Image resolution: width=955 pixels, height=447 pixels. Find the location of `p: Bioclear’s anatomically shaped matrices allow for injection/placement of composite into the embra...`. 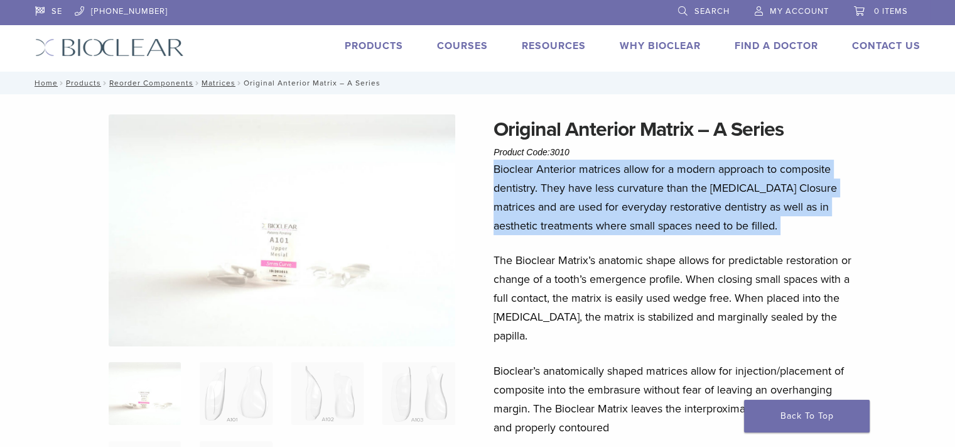

p: Bioclear’s anatomically shaped matrices allow for injection/placement of composite into the embra... is located at coordinates (678, 399).